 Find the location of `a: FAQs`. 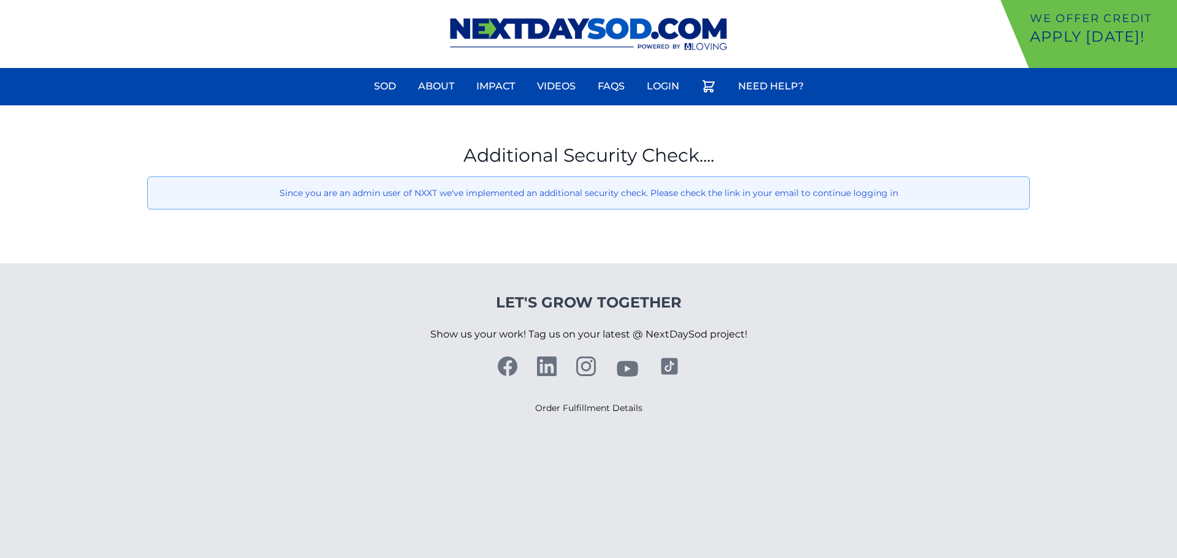

a: FAQs is located at coordinates (611, 86).